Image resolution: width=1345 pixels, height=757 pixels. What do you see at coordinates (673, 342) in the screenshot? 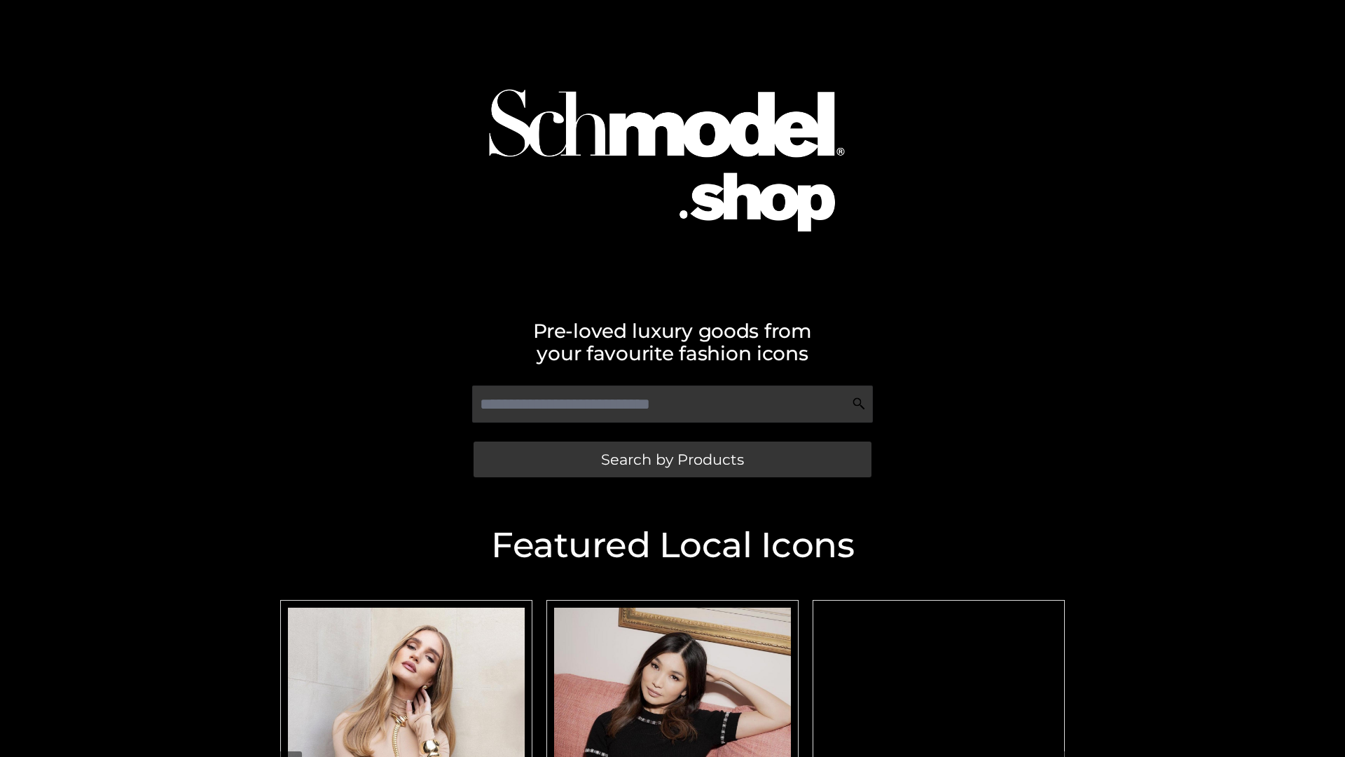
I see `h2: Pre-loved luxury goods from your favourite fashion icons` at bounding box center [673, 342].